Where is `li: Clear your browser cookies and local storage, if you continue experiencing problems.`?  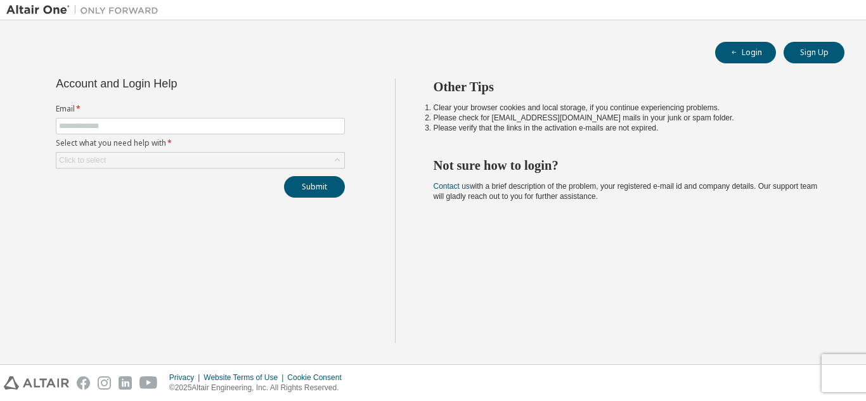 li: Clear your browser cookies and local storage, if you continue experiencing problems. is located at coordinates (628, 108).